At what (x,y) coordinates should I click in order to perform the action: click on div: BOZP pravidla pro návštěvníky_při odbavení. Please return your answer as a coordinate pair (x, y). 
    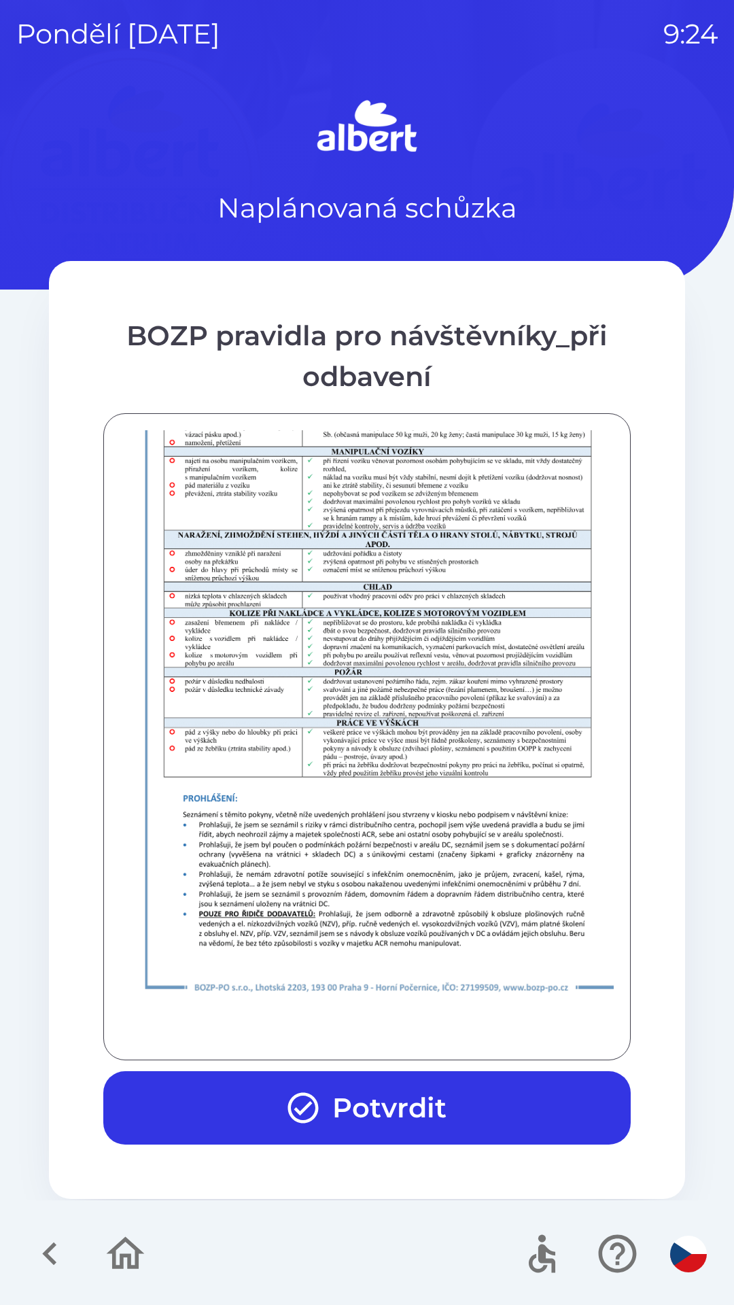
    Looking at the image, I should click on (367, 356).